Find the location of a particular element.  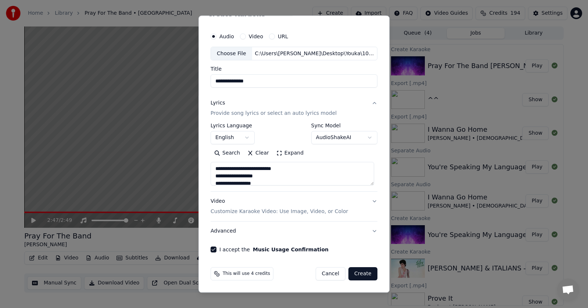

label: Video is located at coordinates (256, 36).